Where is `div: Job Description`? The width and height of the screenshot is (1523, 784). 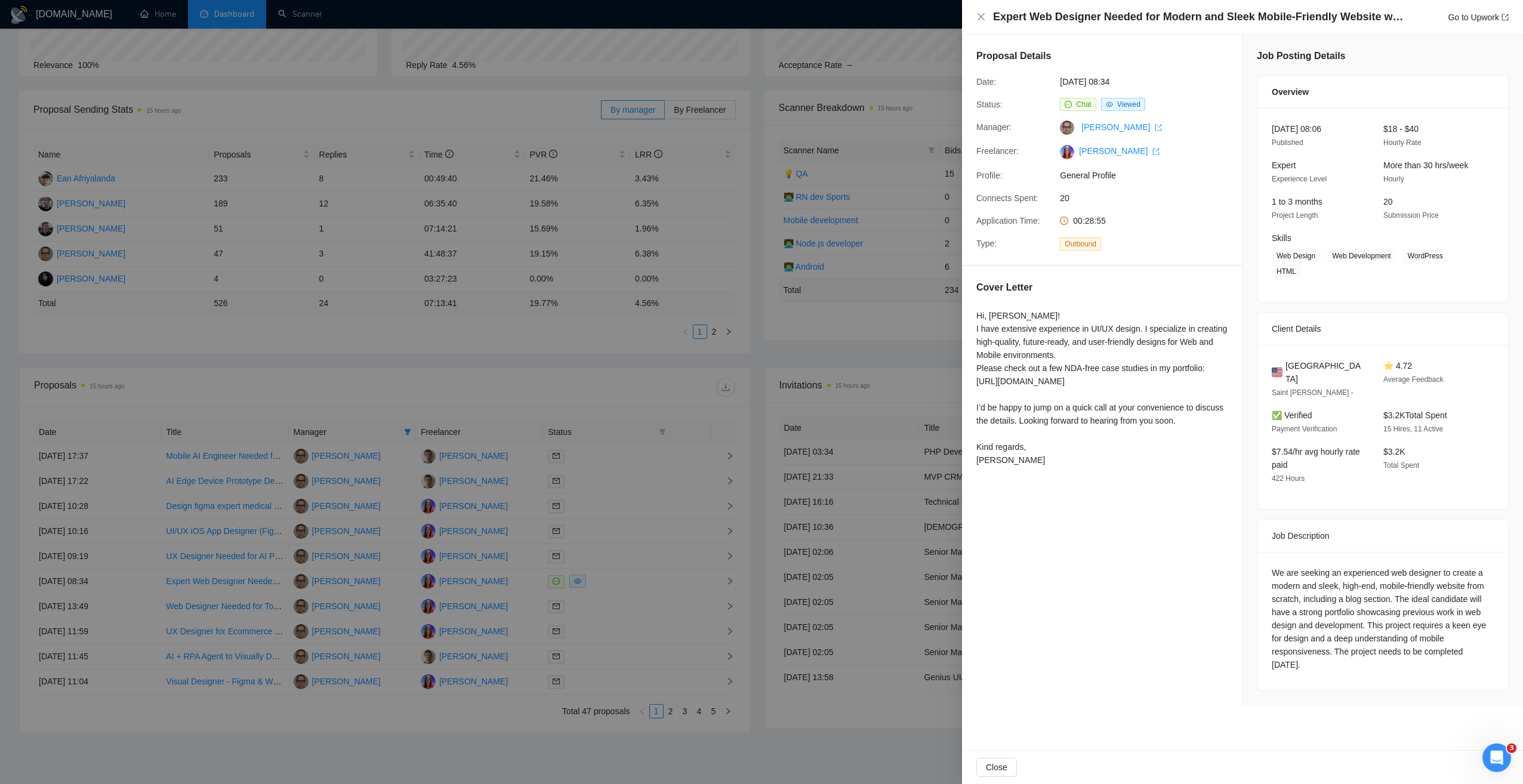 div: Job Description is located at coordinates (1383, 535).